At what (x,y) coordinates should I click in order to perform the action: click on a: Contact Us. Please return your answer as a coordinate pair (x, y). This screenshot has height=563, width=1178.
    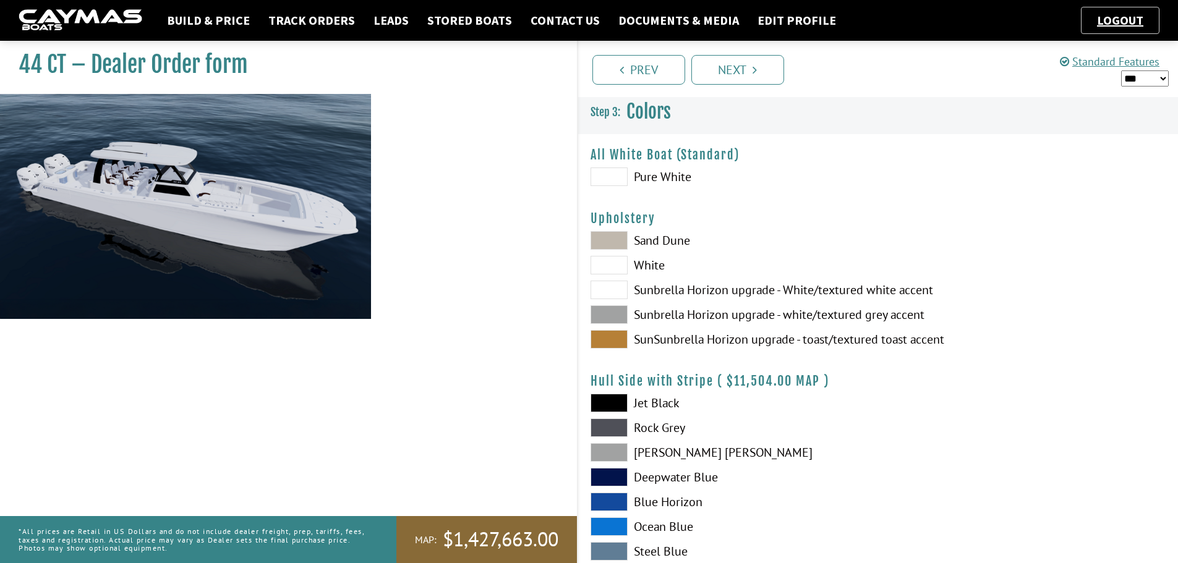
    Looking at the image, I should click on (565, 20).